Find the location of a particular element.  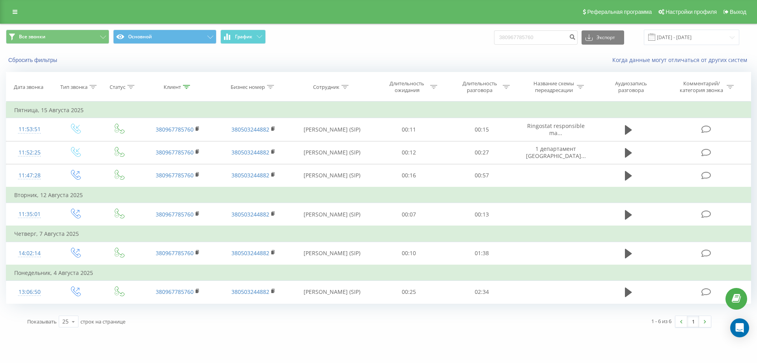

div: Дата звонка is located at coordinates (28, 87).